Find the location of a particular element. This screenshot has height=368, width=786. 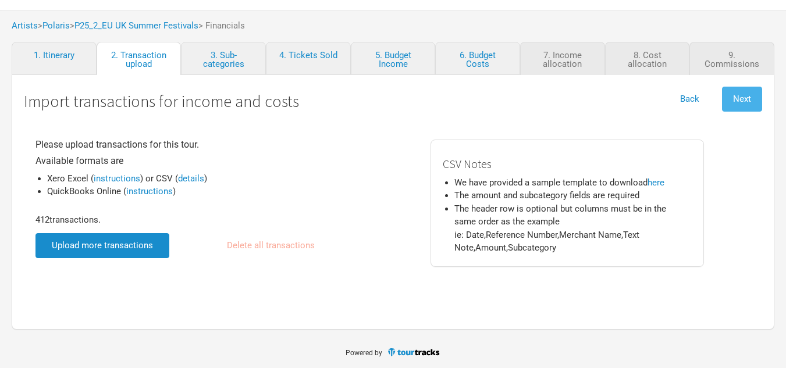

span: Next is located at coordinates (742, 99).